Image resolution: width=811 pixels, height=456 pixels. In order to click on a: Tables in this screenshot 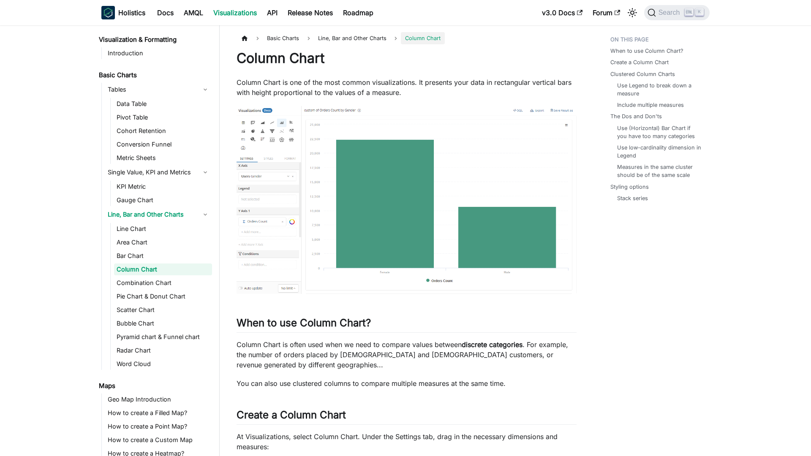, I will do `click(158, 90)`.